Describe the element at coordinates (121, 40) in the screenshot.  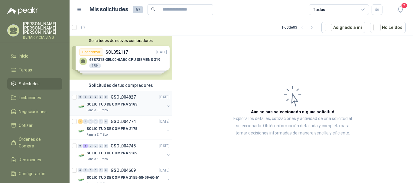
I see `button: Solicitudes de nuevos compradores` at that location.